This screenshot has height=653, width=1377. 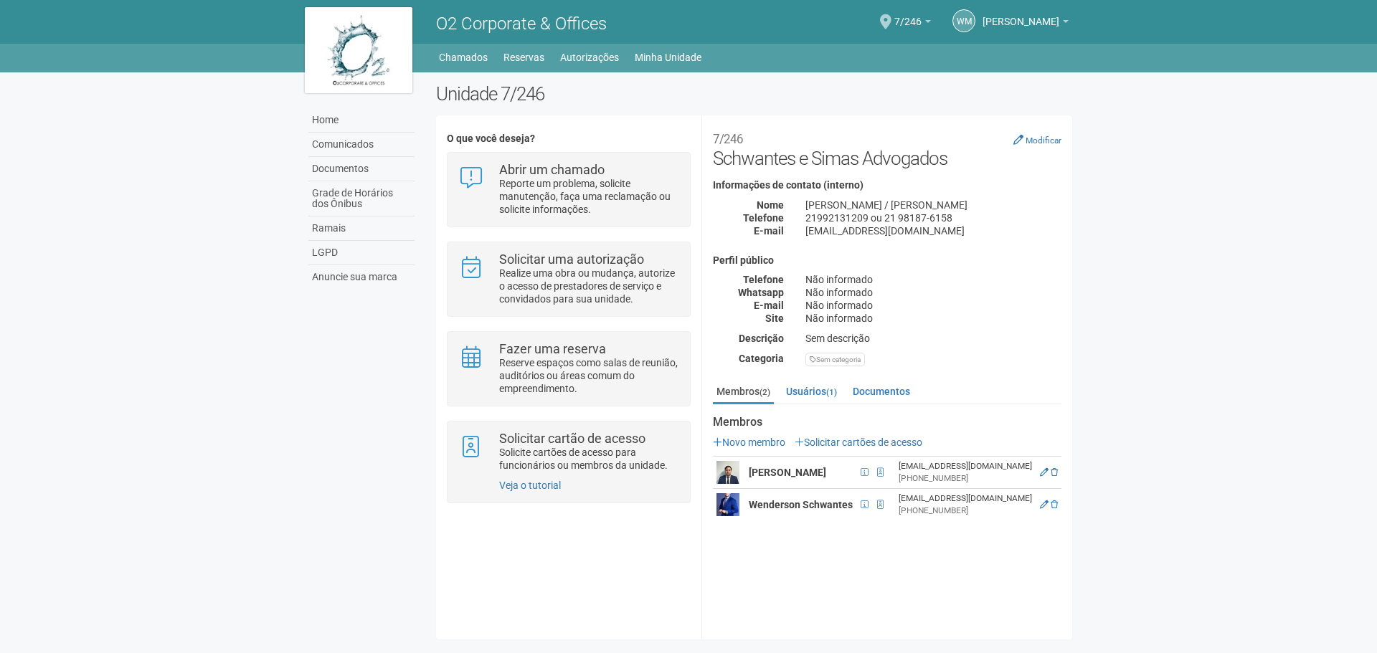 I want to click on a: Autorizações, so click(x=590, y=57).